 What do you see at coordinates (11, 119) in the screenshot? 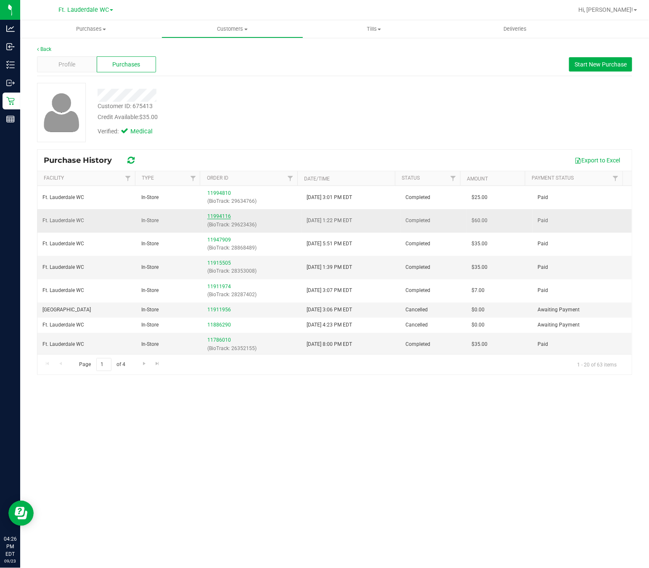
I see `inline-svg: Reports` at bounding box center [11, 119].